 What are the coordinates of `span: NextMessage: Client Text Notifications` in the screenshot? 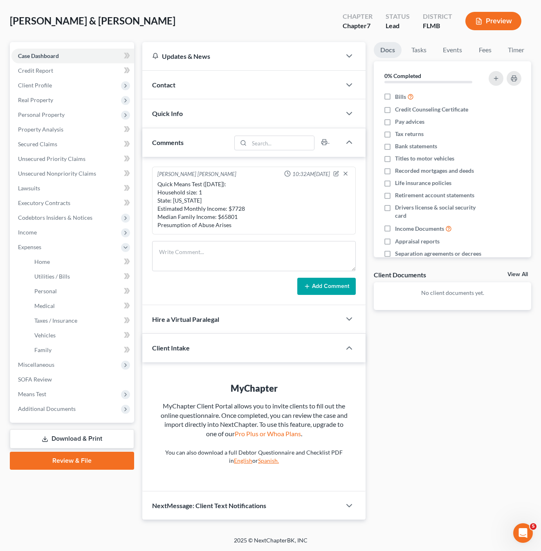 It's located at (209, 506).